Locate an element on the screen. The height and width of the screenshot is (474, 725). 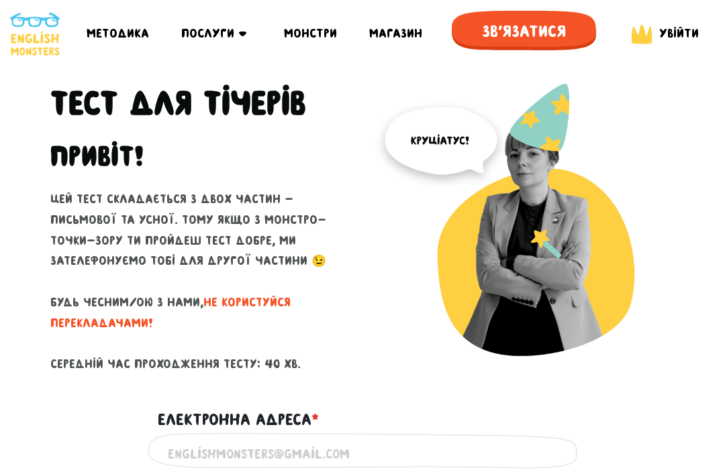
span: Увійти is located at coordinates (678, 34).